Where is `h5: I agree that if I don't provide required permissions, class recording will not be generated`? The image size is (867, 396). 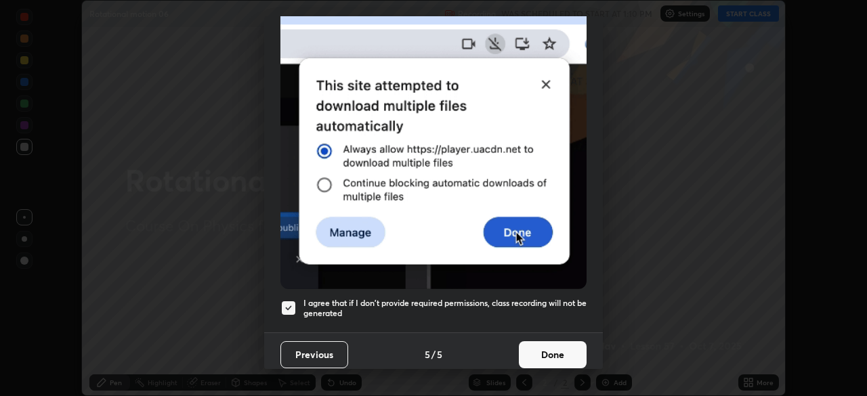
h5: I agree that if I don't provide required permissions, class recording will not be generated is located at coordinates (445, 308).